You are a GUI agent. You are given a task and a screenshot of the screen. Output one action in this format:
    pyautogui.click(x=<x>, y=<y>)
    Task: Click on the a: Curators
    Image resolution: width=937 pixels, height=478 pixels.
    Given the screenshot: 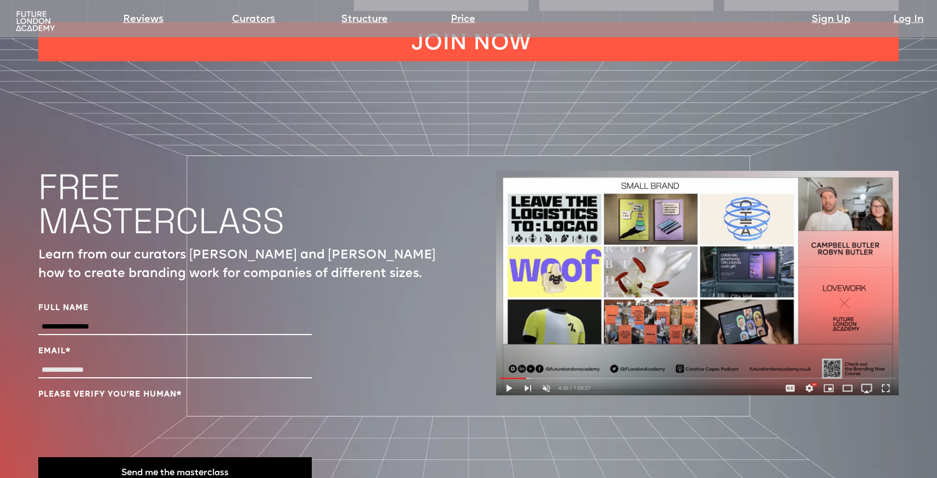 What is the action you would take?
    pyautogui.click(x=253, y=20)
    